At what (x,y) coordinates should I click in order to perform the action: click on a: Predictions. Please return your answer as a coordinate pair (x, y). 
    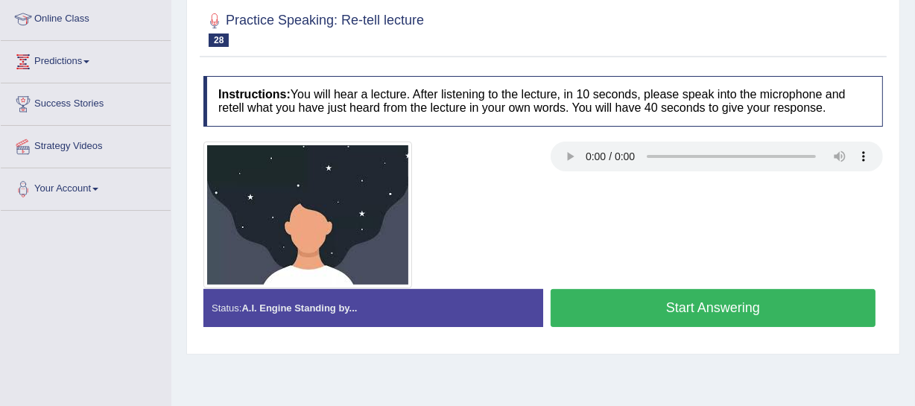
    Looking at the image, I should click on (86, 60).